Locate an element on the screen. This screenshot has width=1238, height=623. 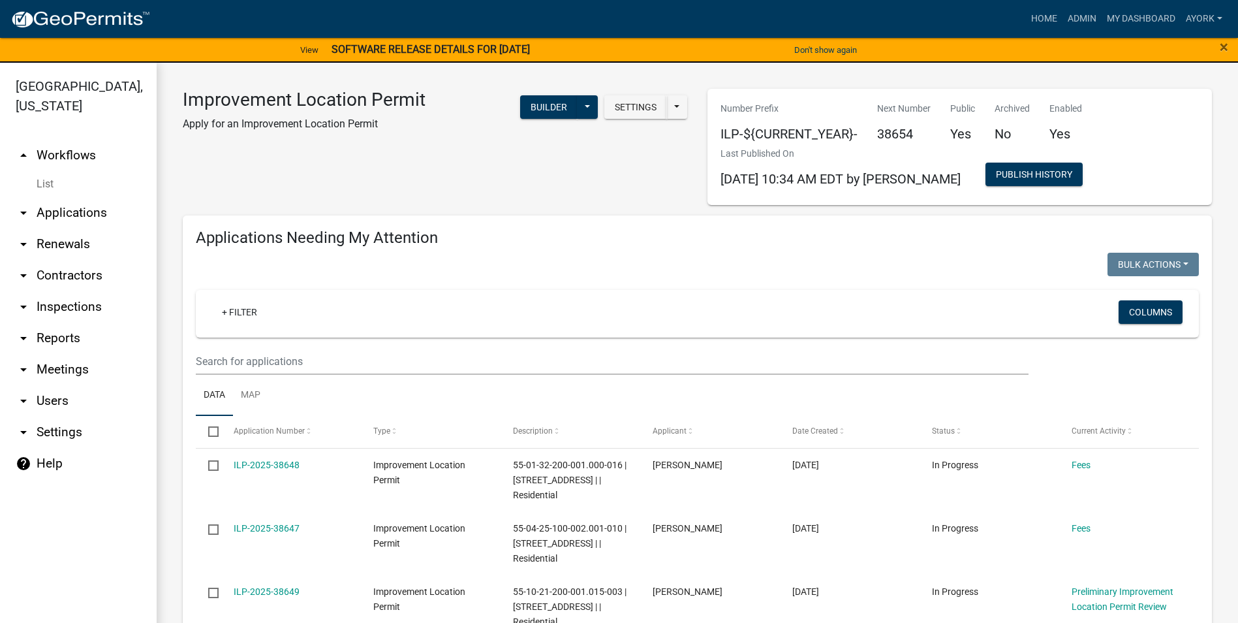
a: Preliminary Improvement Location Permit Review is located at coordinates (1122, 598).